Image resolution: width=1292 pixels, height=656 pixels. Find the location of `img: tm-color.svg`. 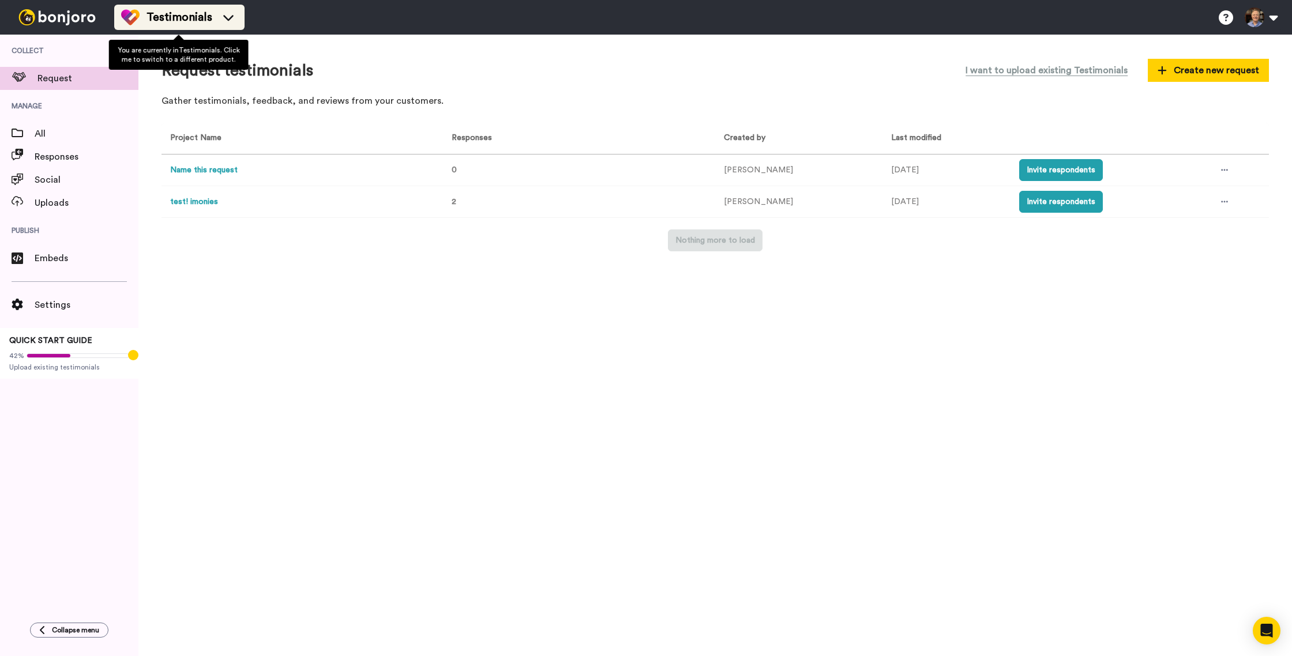

img: tm-color.svg is located at coordinates (130, 17).